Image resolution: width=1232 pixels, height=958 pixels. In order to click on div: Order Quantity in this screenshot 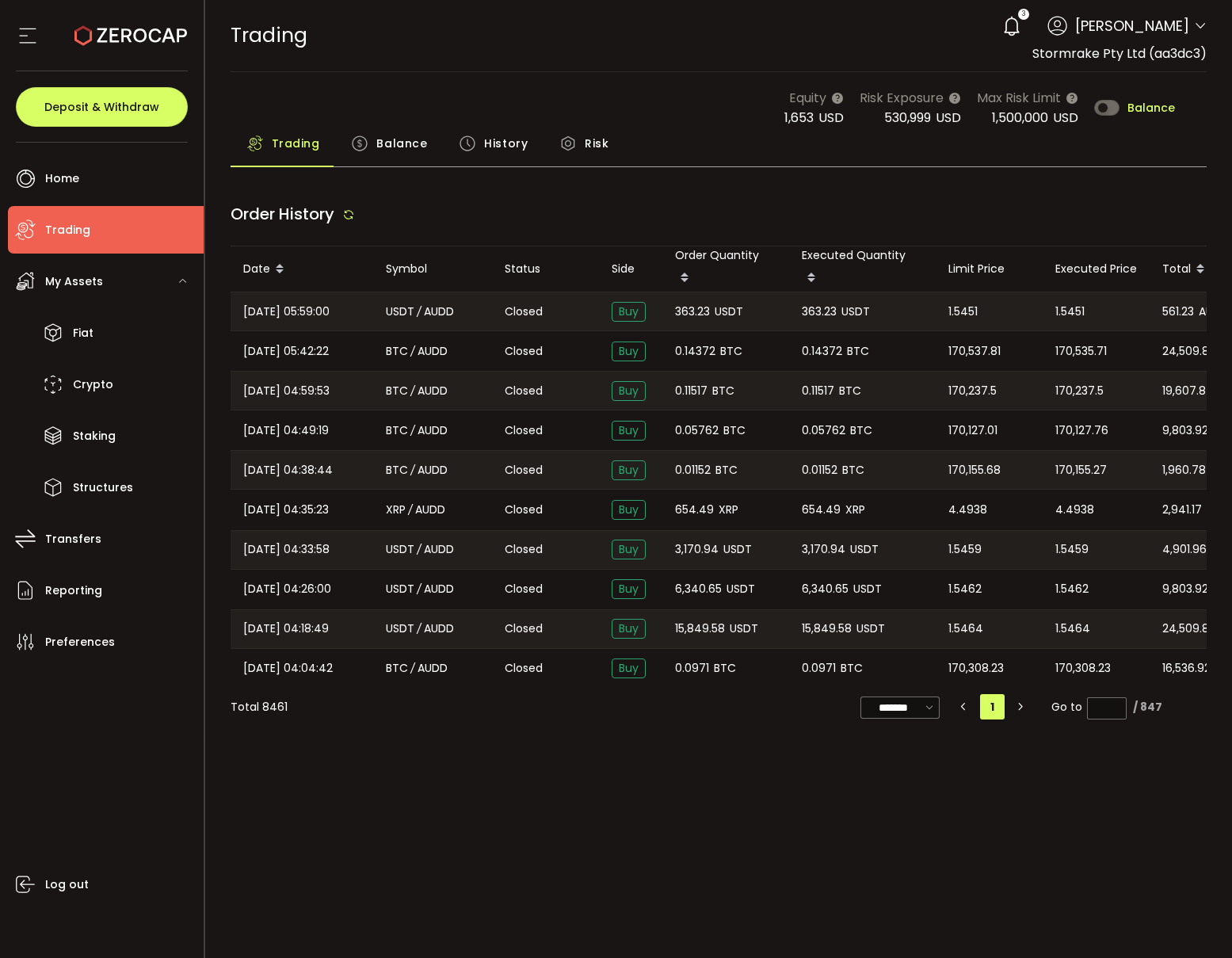, I will do `click(726, 268)`.